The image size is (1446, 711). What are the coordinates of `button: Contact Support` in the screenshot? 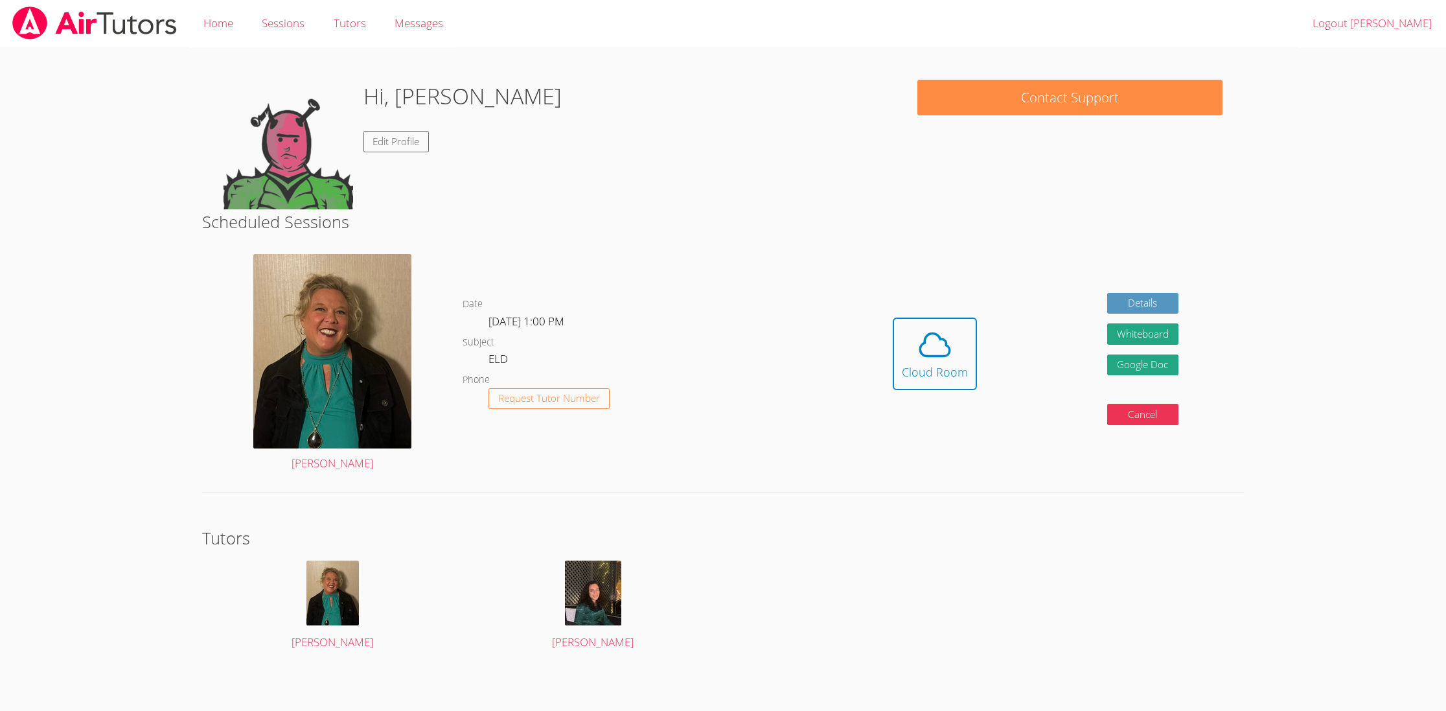 It's located at (1070, 97).